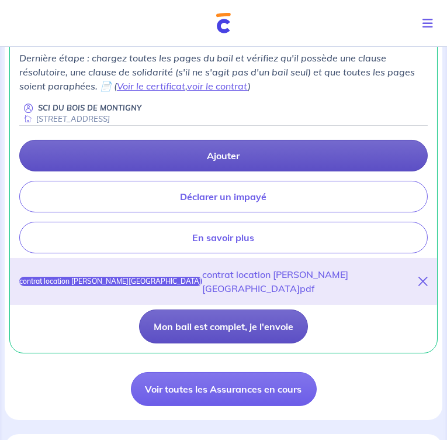 The width and height of the screenshot is (447, 440). I want to click on a: En savoir plus, so click(223, 237).